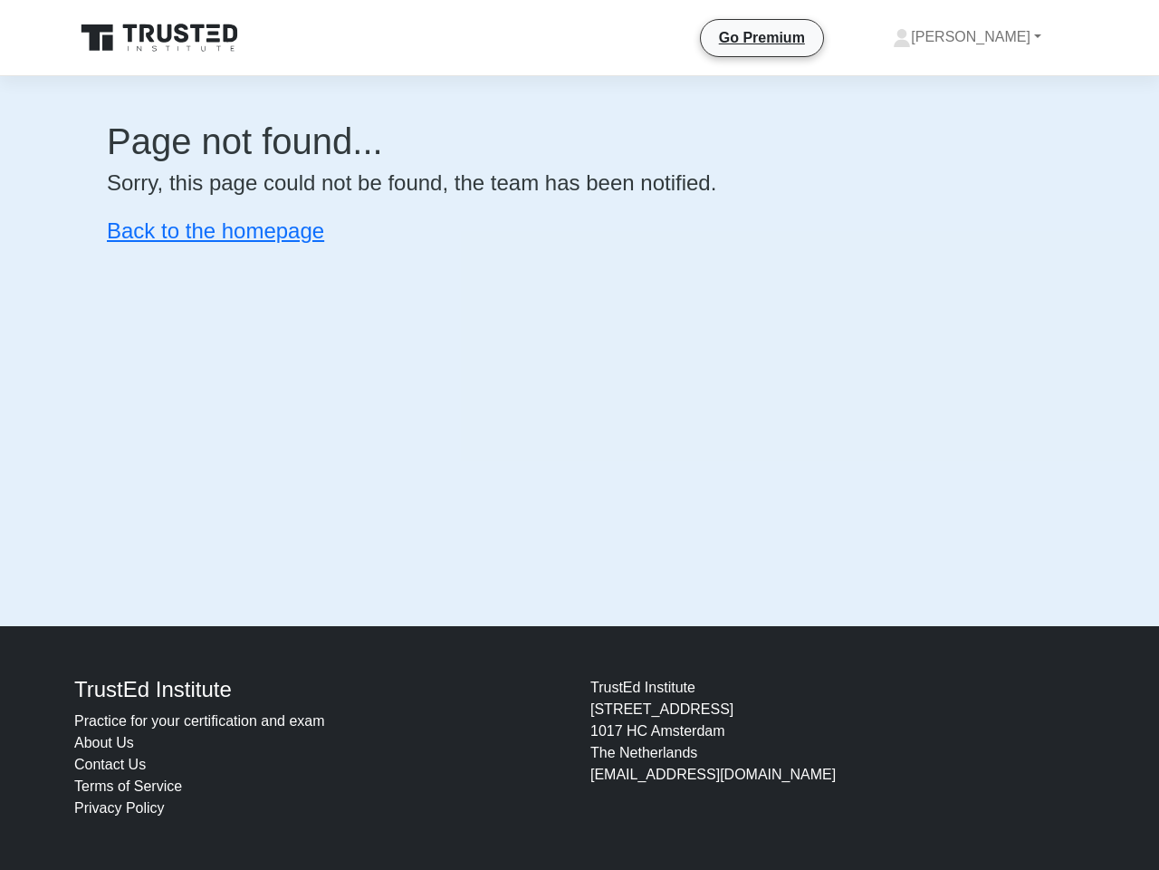 The height and width of the screenshot is (870, 1159). Describe the element at coordinates (199, 720) in the screenshot. I see `a: Practice for your certification and exam` at that location.